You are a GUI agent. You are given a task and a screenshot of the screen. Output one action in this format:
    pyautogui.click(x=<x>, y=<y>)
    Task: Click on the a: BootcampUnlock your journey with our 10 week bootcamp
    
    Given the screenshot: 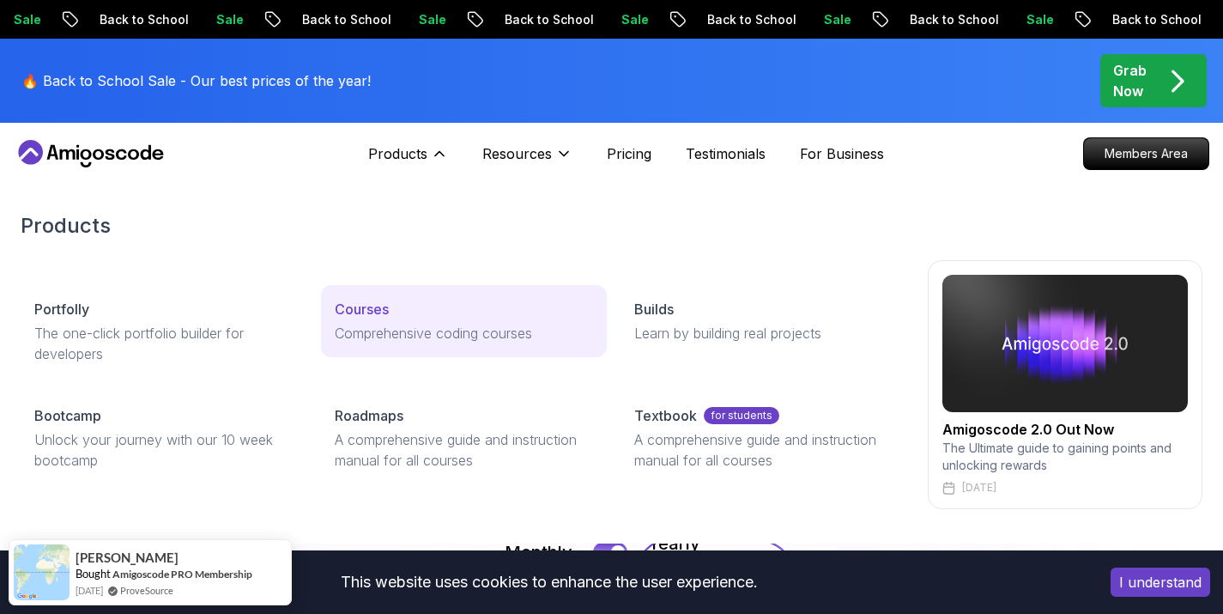 What is the action you would take?
    pyautogui.click(x=164, y=438)
    